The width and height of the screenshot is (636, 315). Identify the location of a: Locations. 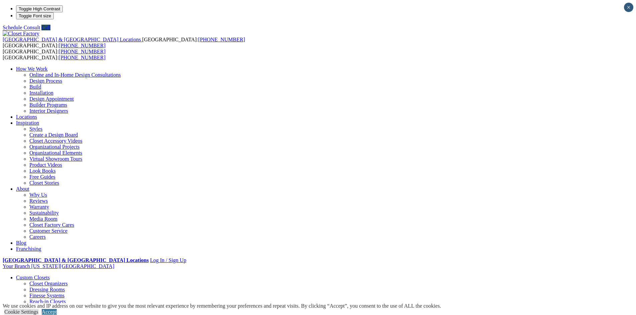
(26, 117).